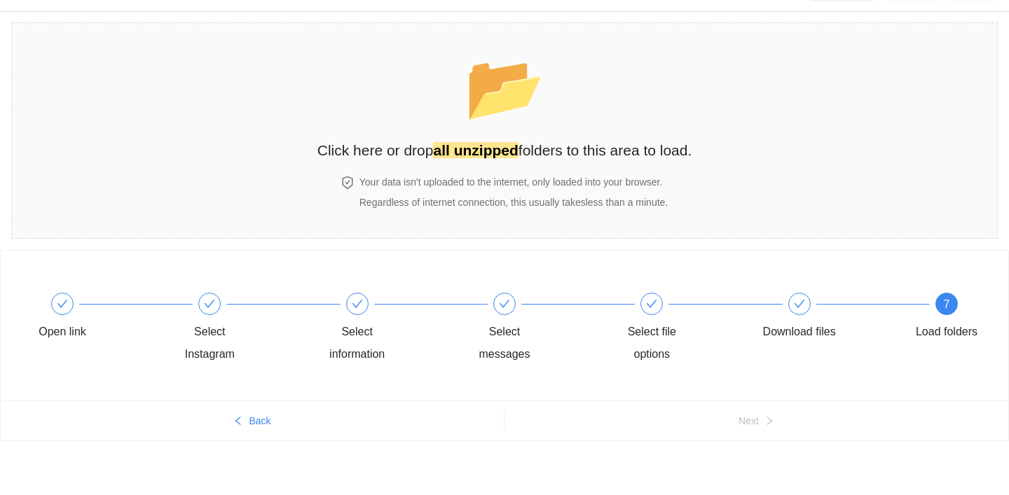  What do you see at coordinates (504, 88) in the screenshot?
I see `span: folder` at bounding box center [504, 88].